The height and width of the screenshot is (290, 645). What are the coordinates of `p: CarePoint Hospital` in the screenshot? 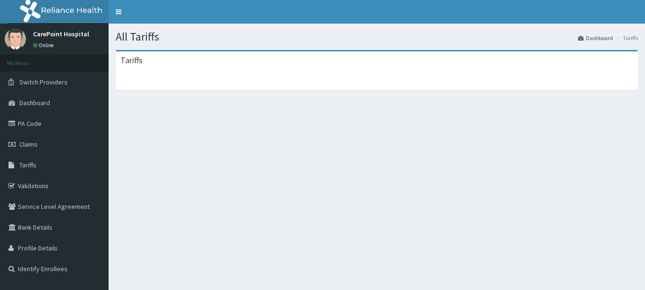 It's located at (61, 34).